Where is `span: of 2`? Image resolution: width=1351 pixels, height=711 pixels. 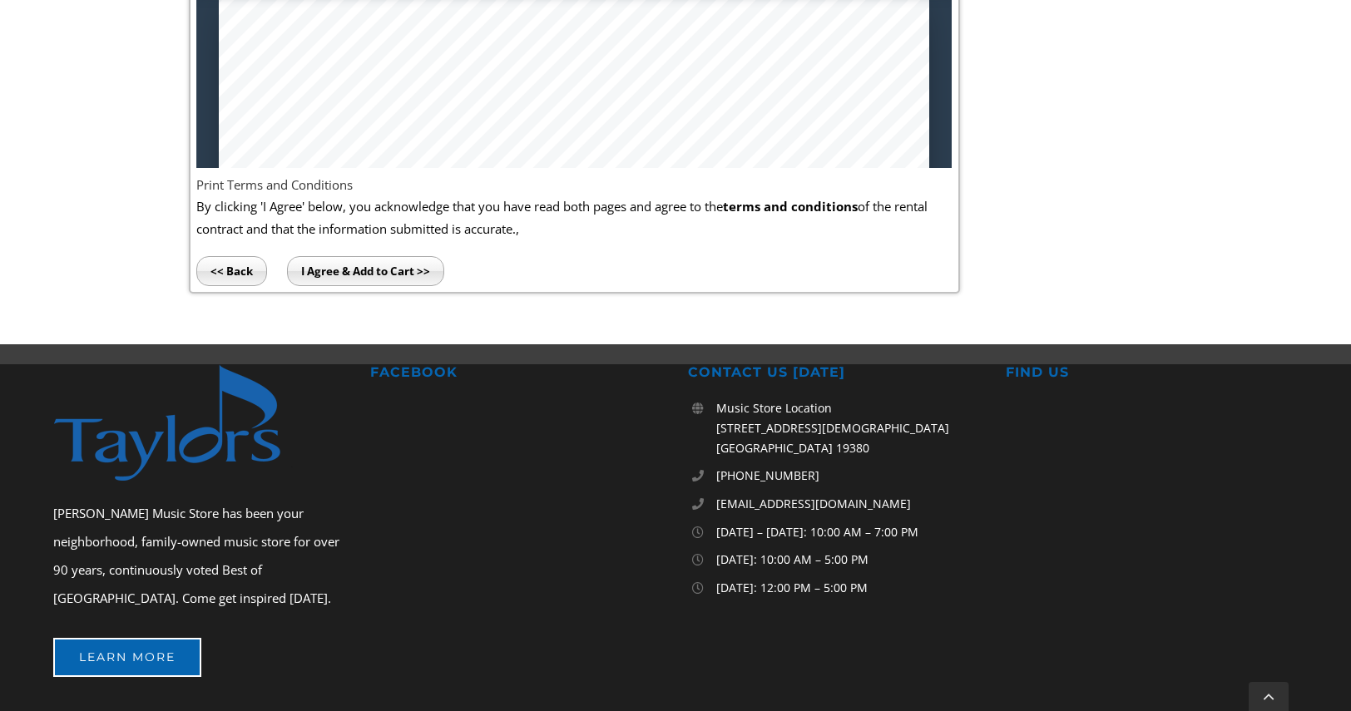
span: of 2 is located at coordinates (195, 13).